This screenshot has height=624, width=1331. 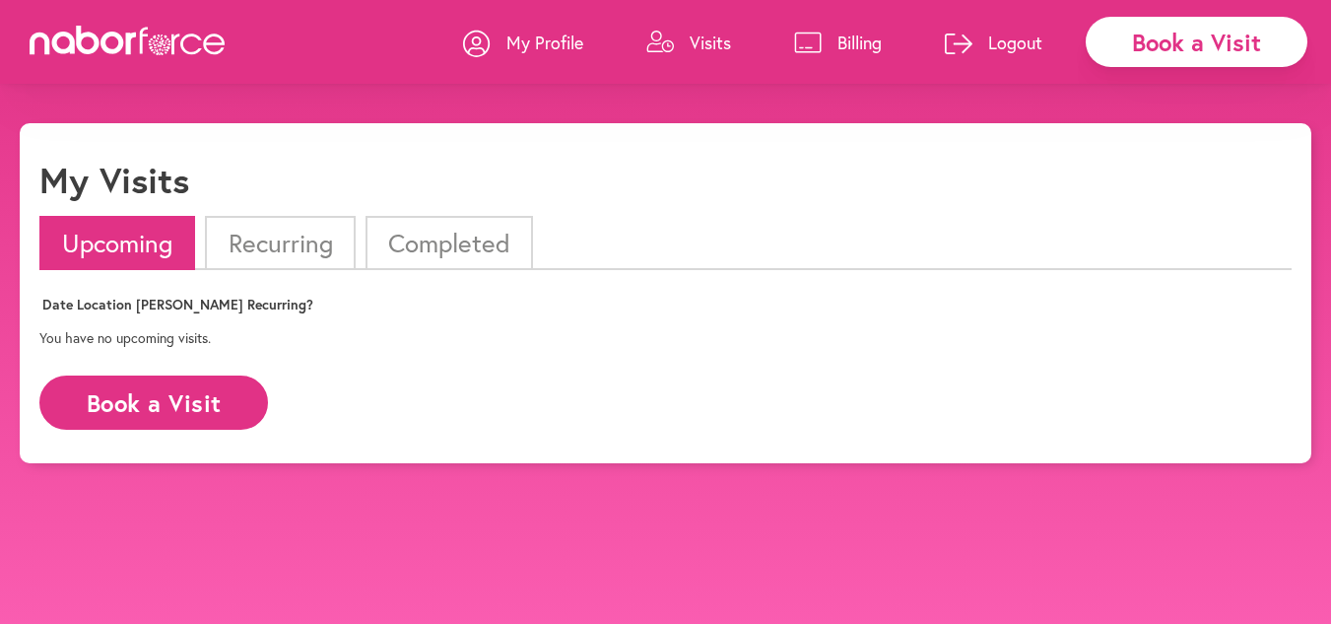 I want to click on h1: My Visits, so click(x=114, y=179).